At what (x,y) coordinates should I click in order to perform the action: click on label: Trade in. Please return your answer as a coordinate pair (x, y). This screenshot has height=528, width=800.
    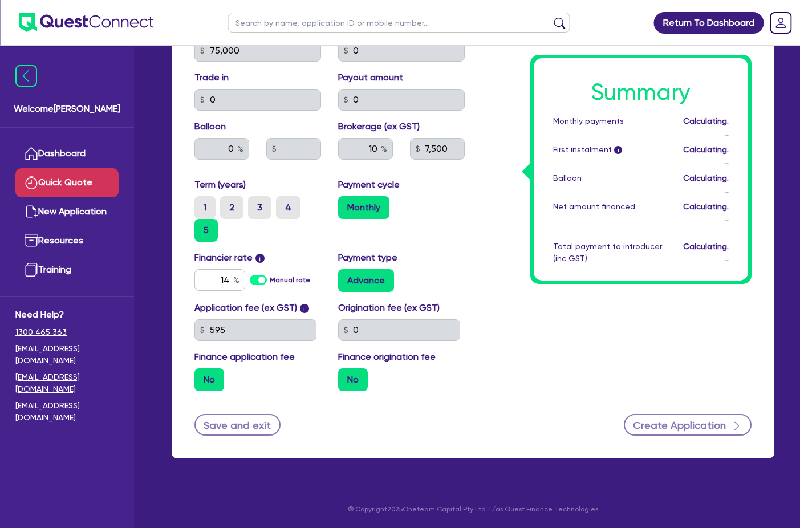
    Looking at the image, I should click on (212, 78).